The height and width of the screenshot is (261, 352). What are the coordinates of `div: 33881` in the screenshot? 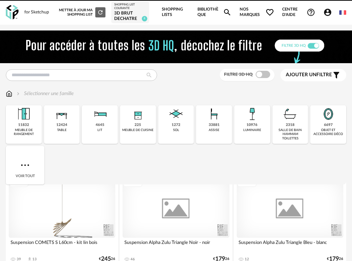 It's located at (214, 125).